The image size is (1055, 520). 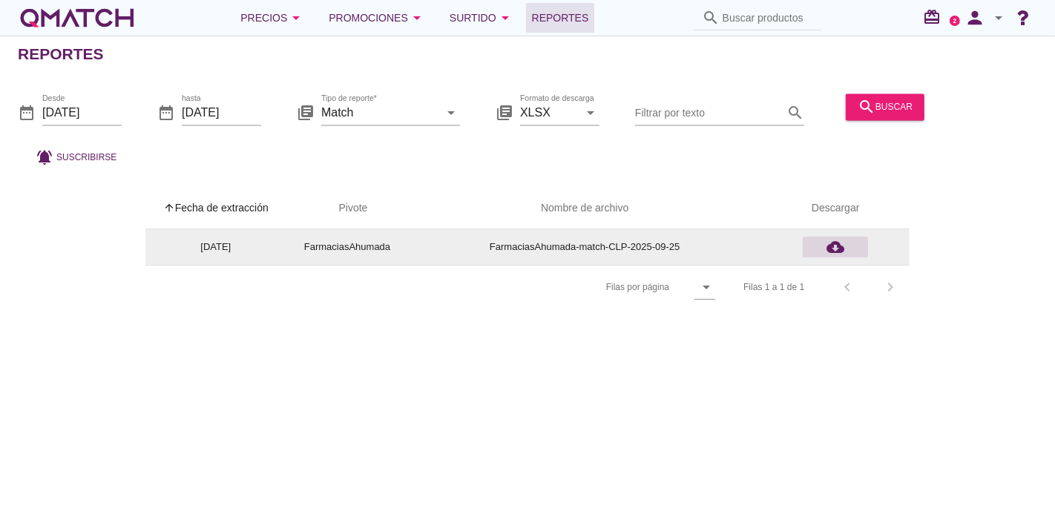 What do you see at coordinates (481, 18) in the screenshot?
I see `button: Surtido` at bounding box center [481, 18].